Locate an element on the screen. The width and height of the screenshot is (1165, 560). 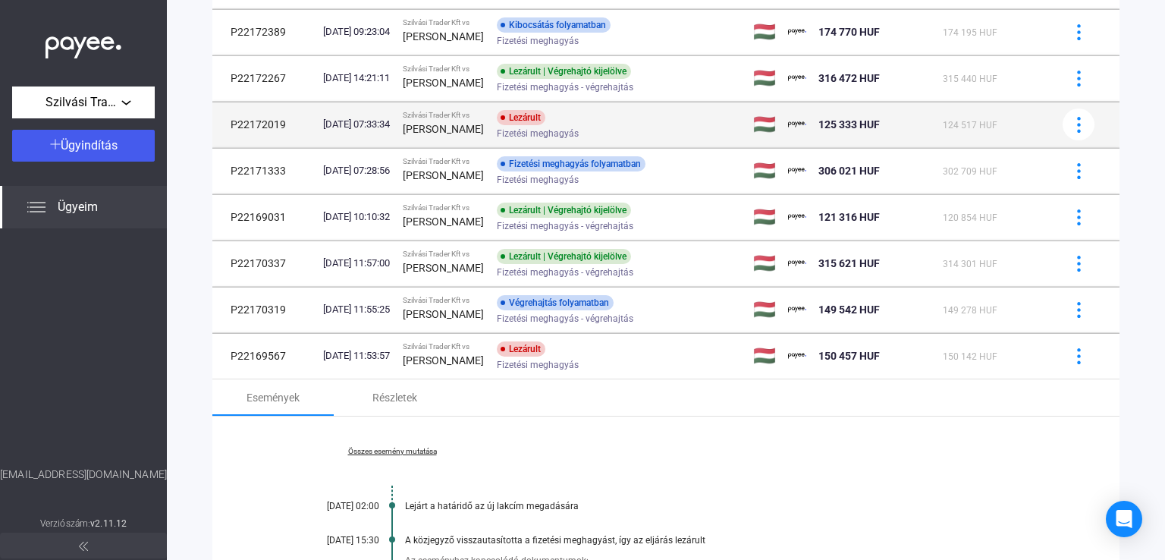
span: 149 278 HUF is located at coordinates (970, 310).